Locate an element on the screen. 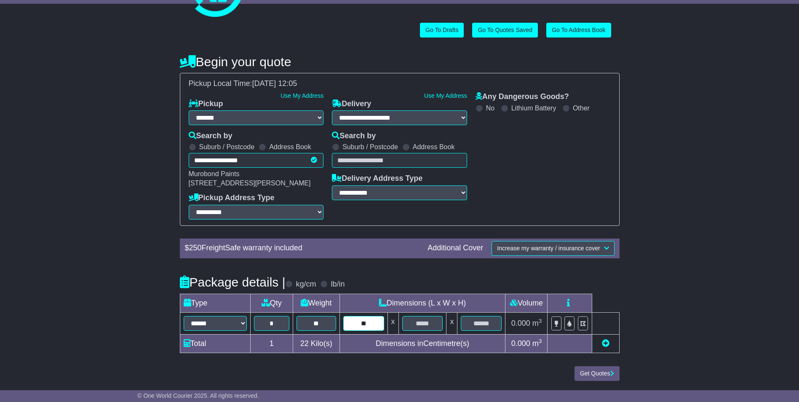 The image size is (799, 402). td: Dimensions (L x W x H) is located at coordinates (423, 303).